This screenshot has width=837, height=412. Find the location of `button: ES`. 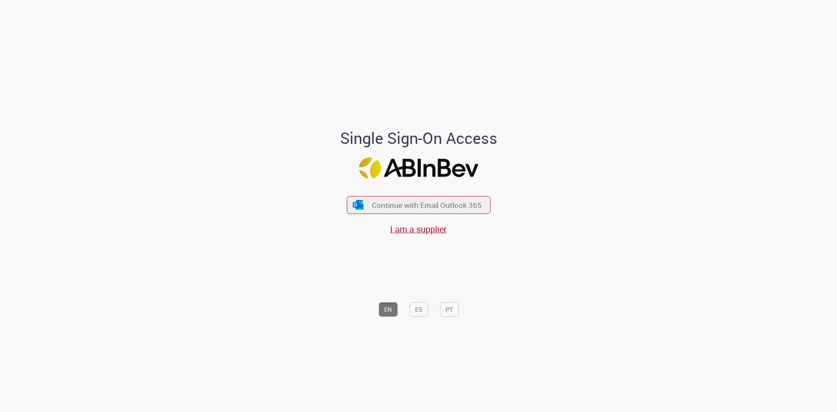

button: ES is located at coordinates (419, 310).